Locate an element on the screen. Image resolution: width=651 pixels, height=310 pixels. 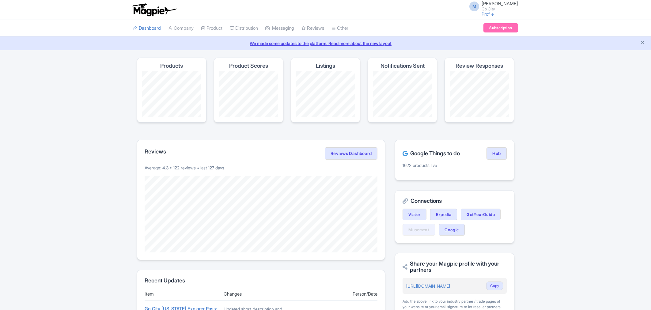
a: We made some updates to the platform. Read more about the new layout is located at coordinates (325, 43).